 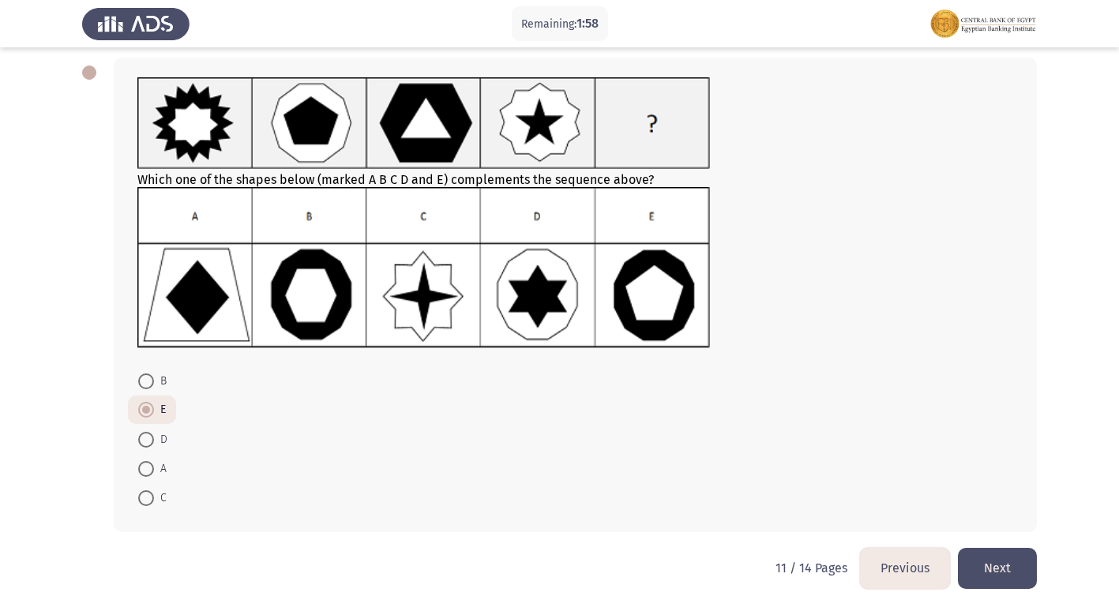 I want to click on span: C, so click(x=160, y=498).